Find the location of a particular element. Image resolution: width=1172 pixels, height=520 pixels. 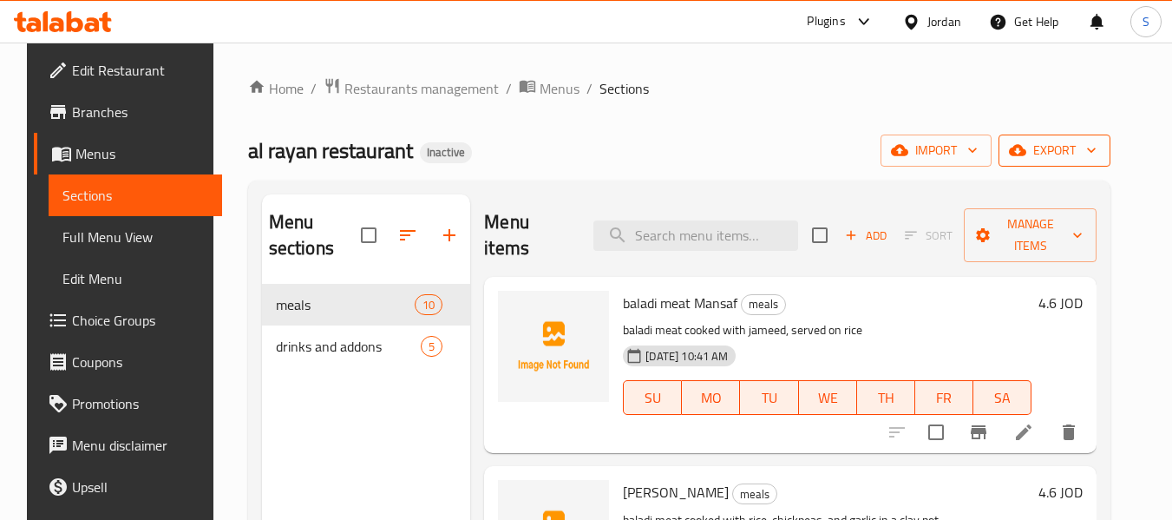

nav: Menu sections is located at coordinates (366, 325).